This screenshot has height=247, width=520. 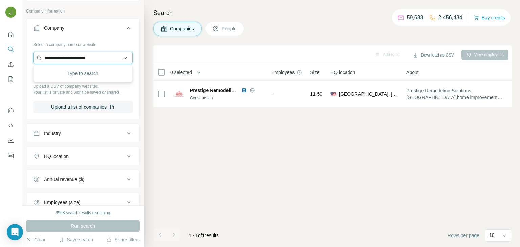 What do you see at coordinates (83, 11) in the screenshot?
I see `p: Company information` at bounding box center [83, 11].